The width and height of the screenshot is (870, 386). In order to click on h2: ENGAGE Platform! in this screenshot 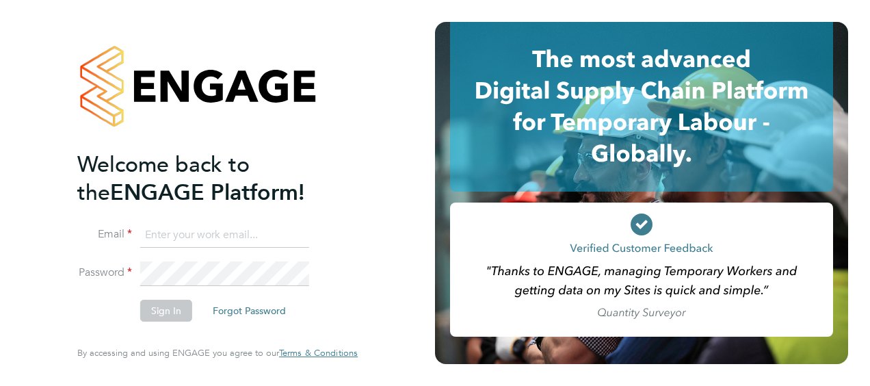, I will do `click(211, 178)`.